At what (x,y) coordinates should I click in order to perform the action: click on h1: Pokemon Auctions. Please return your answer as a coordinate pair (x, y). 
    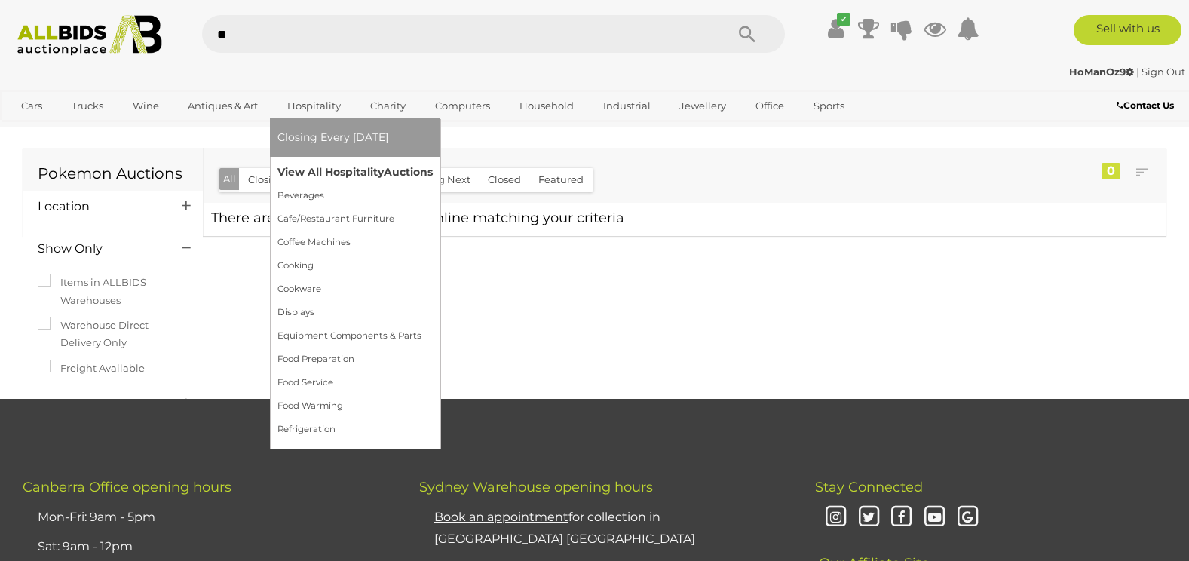
    Looking at the image, I should click on (112, 173).